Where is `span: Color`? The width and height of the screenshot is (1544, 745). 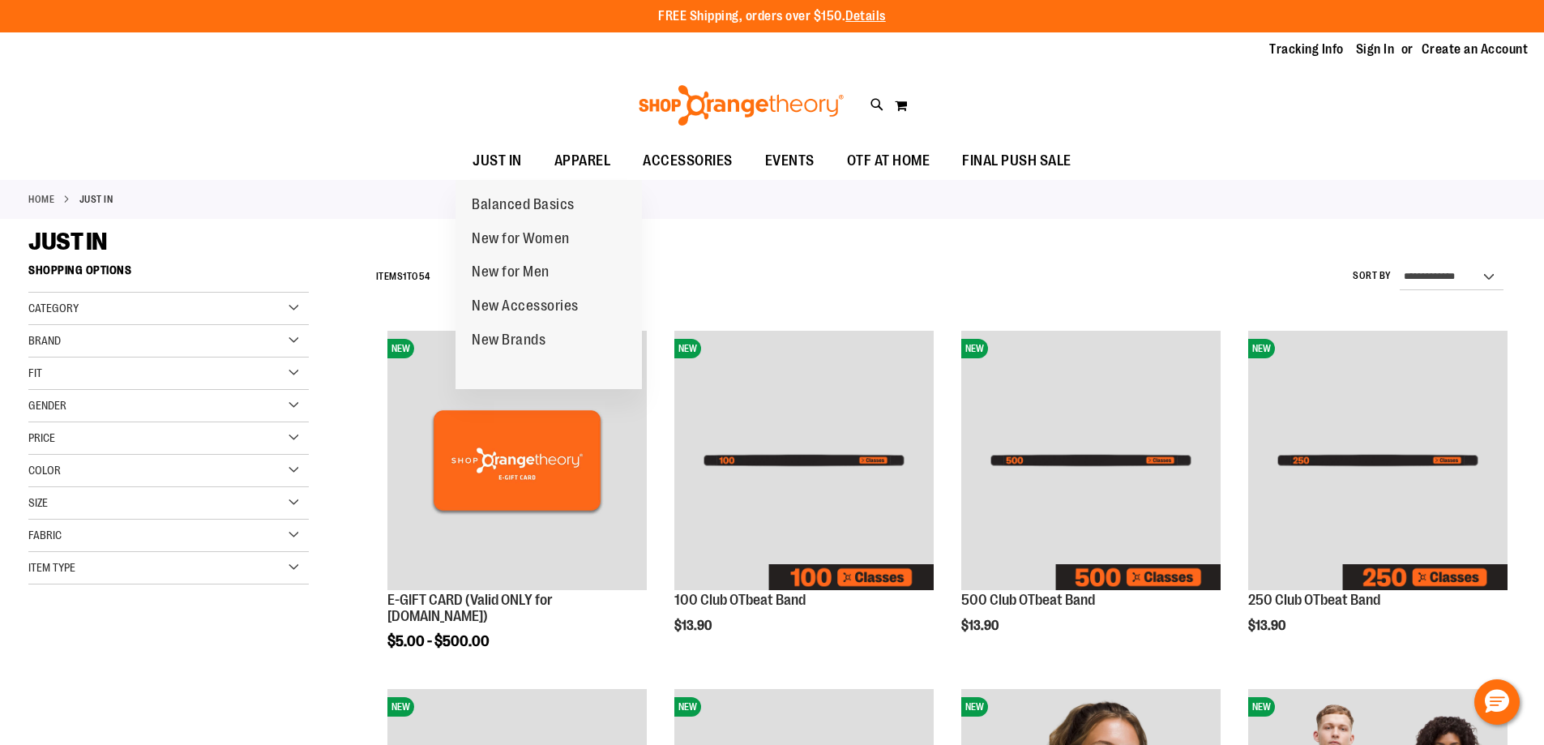
span: Color is located at coordinates (45, 470).